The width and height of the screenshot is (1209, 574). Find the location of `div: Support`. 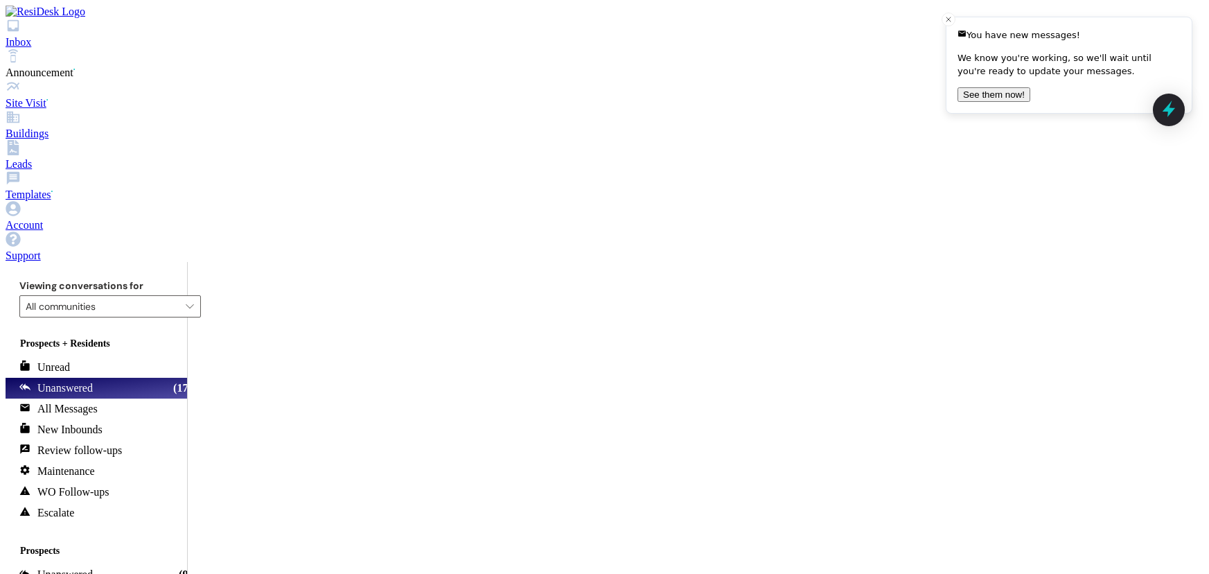

div: Support is located at coordinates (604, 256).